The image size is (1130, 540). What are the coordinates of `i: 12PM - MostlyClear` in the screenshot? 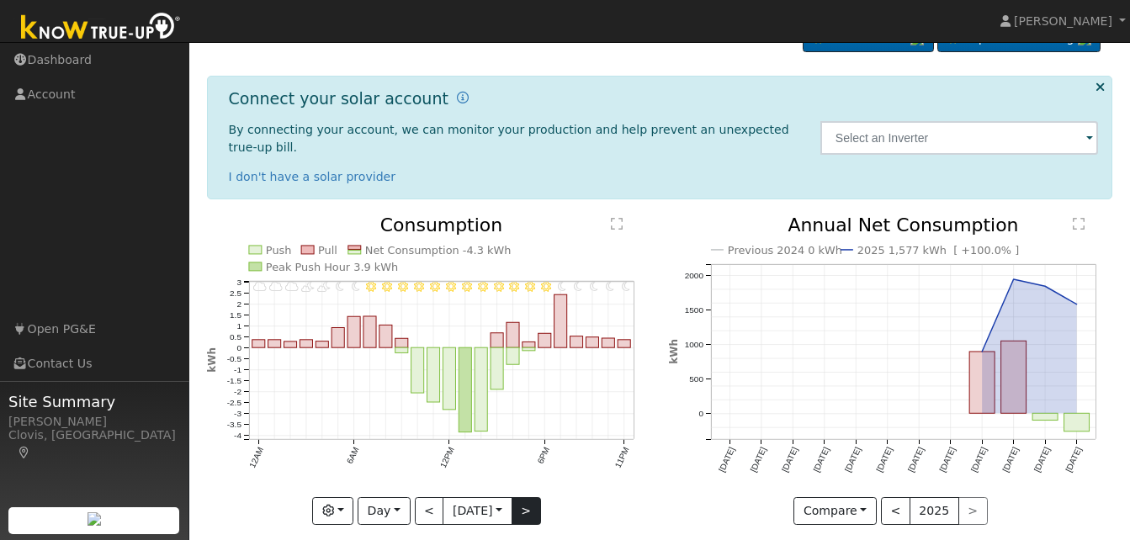 It's located at (451, 287).